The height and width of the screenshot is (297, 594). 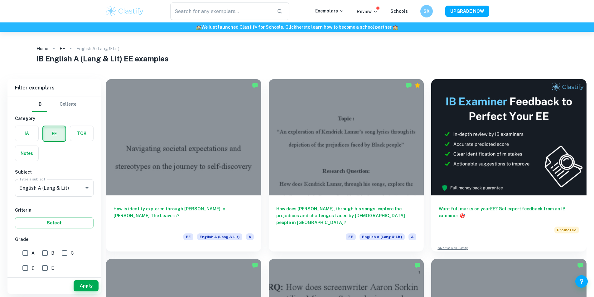 What do you see at coordinates (54, 119) in the screenshot?
I see `h6: Category` at bounding box center [54, 119].